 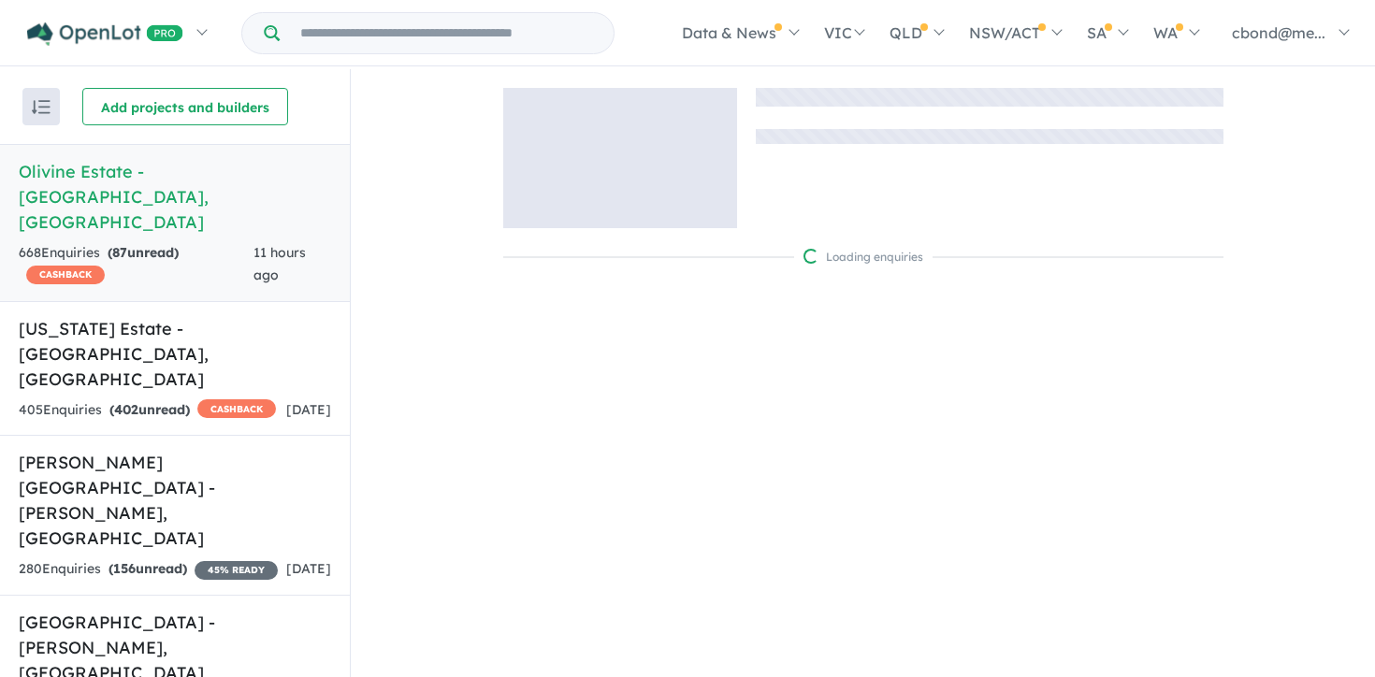 I want to click on div: 280 Enquir ies, so click(x=148, y=570).